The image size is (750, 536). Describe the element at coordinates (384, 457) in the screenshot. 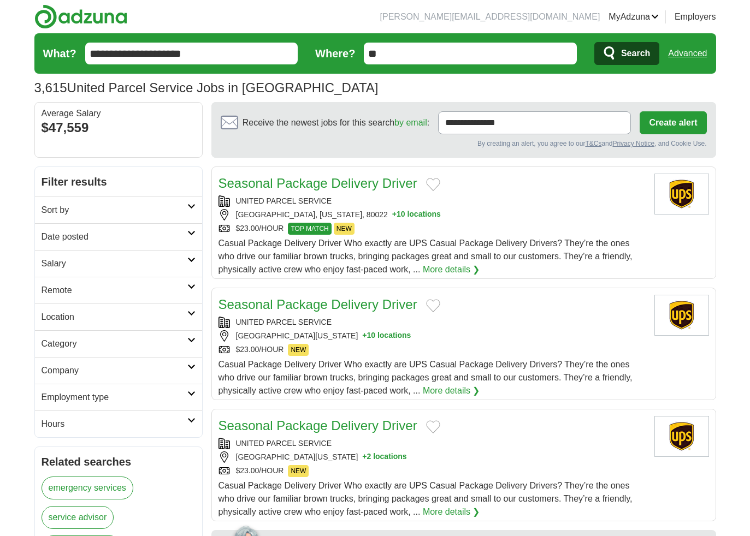

I see `button: +2 locations` at that location.